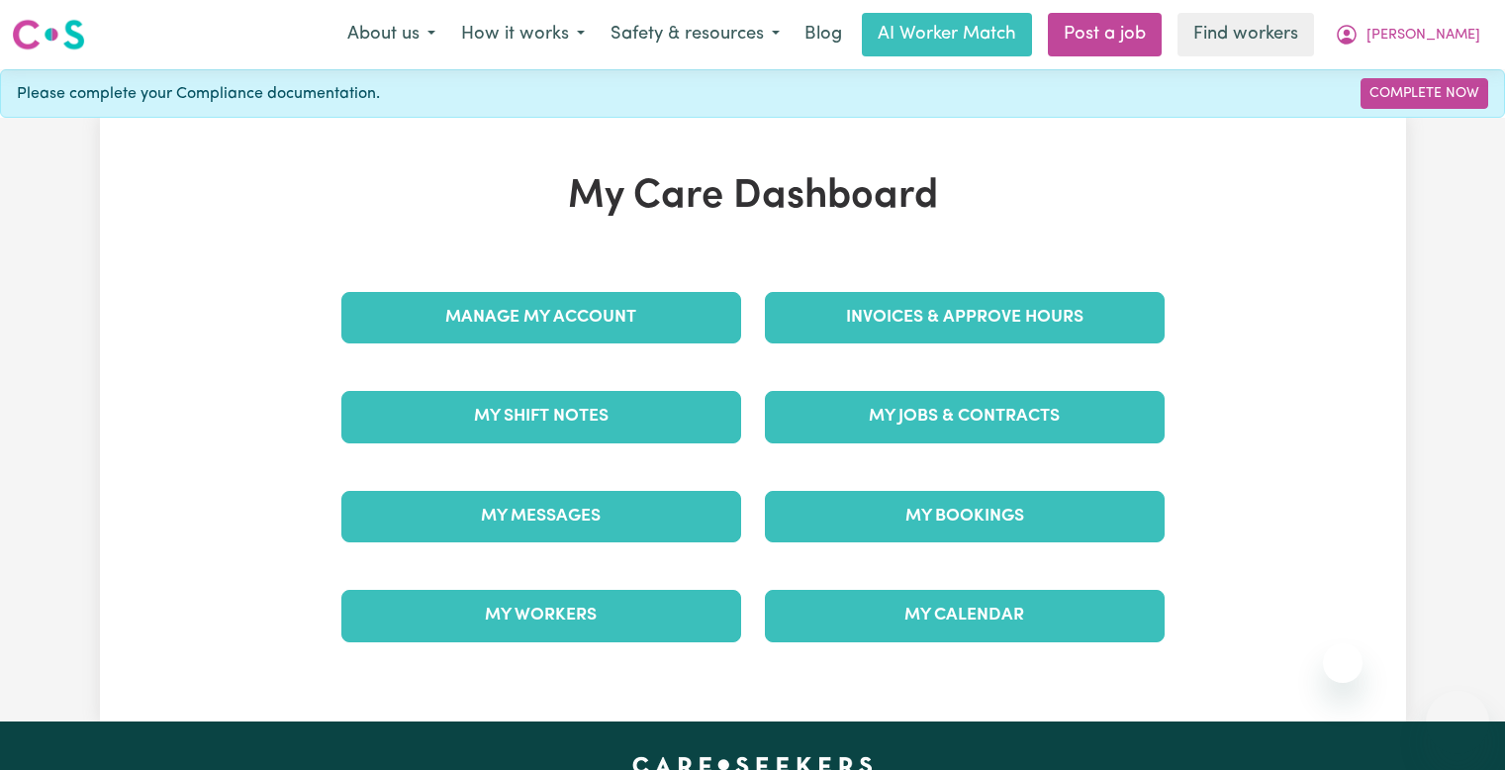  I want to click on a: My Bookings, so click(964, 516).